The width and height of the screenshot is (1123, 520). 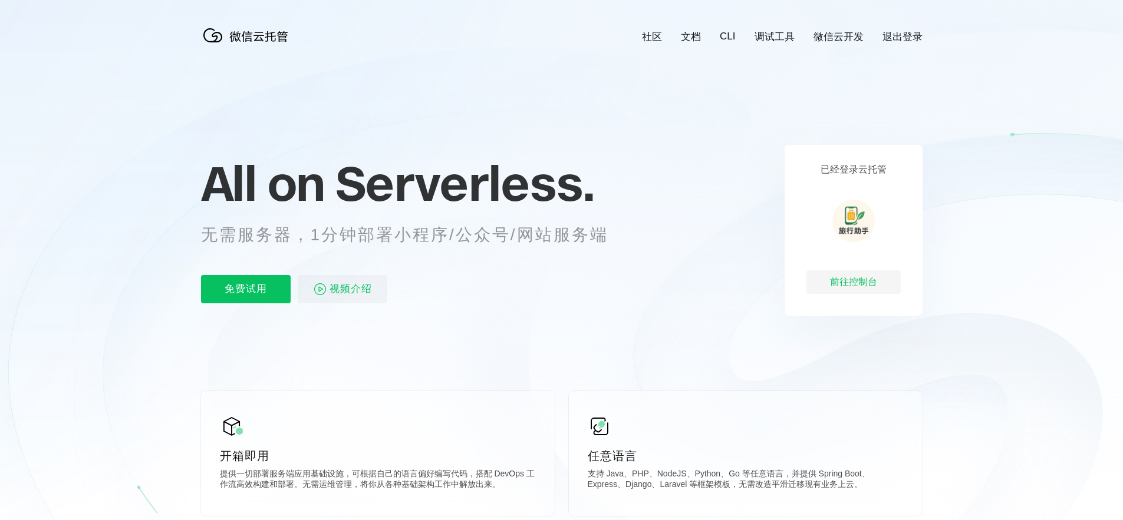 I want to click on div: 前往控制台, so click(x=853, y=282).